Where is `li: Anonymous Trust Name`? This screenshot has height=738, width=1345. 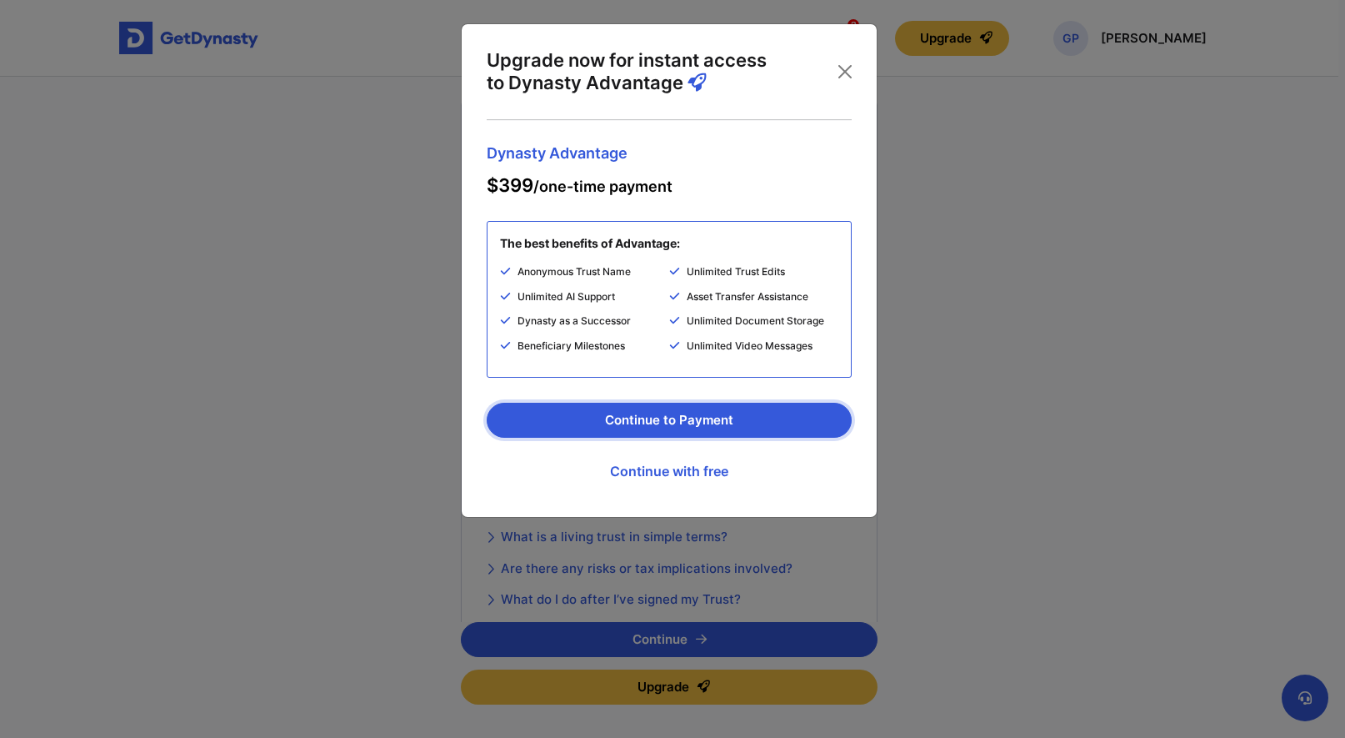 li: Anonymous Trust Name is located at coordinates (584, 276).